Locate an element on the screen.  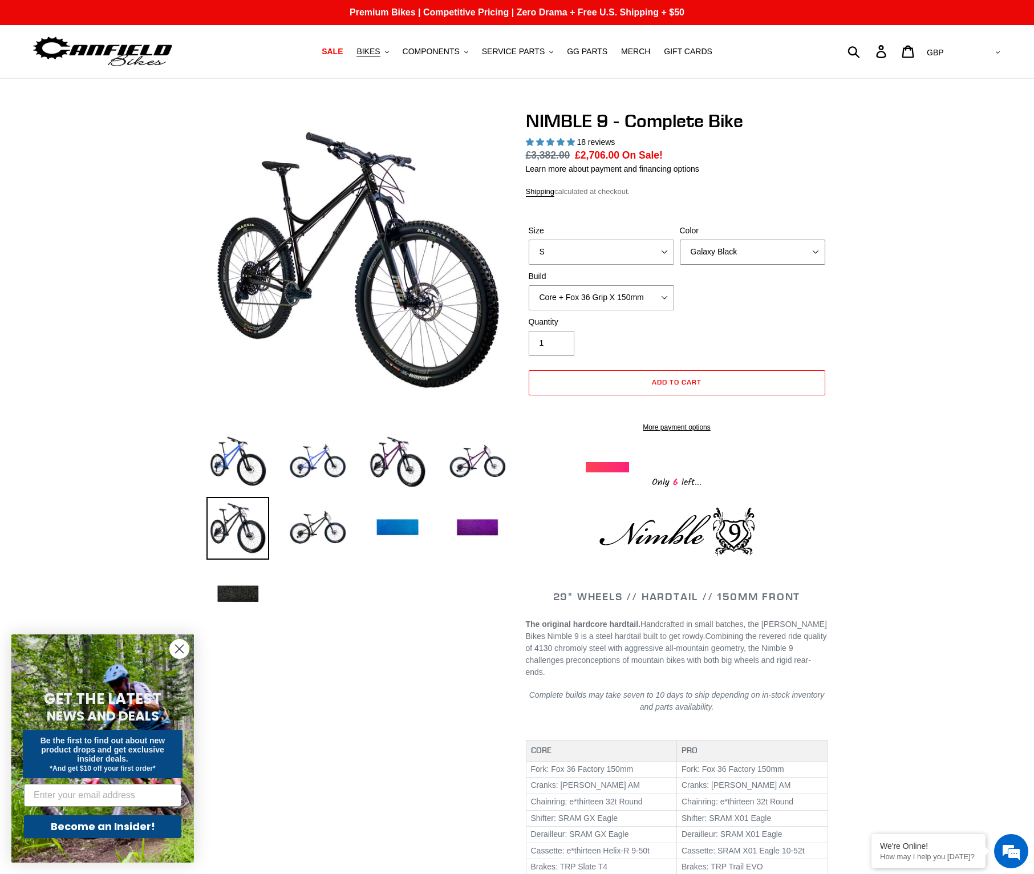
div: Only left... is located at coordinates (677, 481).